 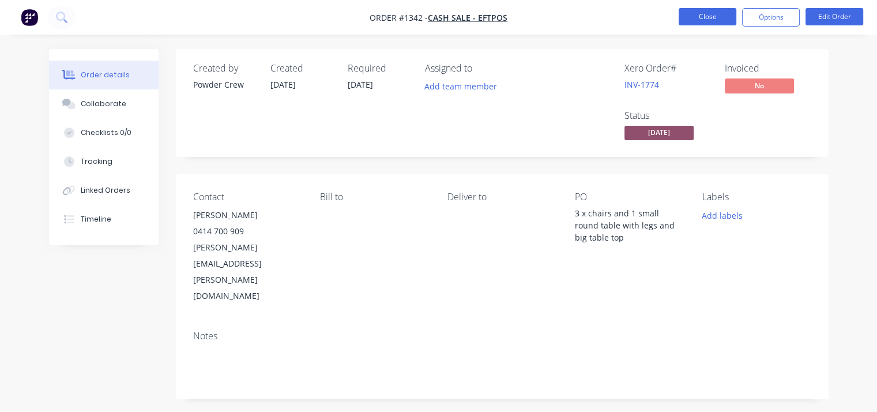 What do you see at coordinates (757, 197) in the screenshot?
I see `div: Labels` at bounding box center [757, 197].